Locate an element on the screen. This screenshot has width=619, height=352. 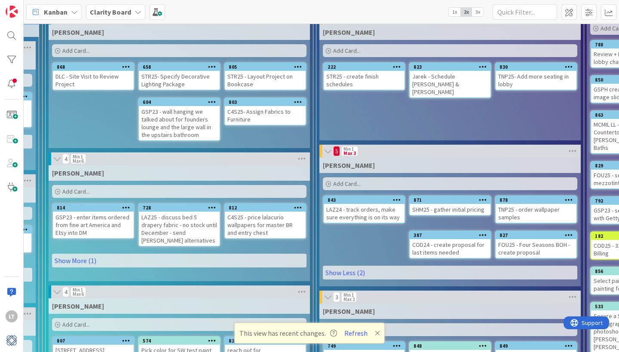
div: 830 is located at coordinates (536, 67).